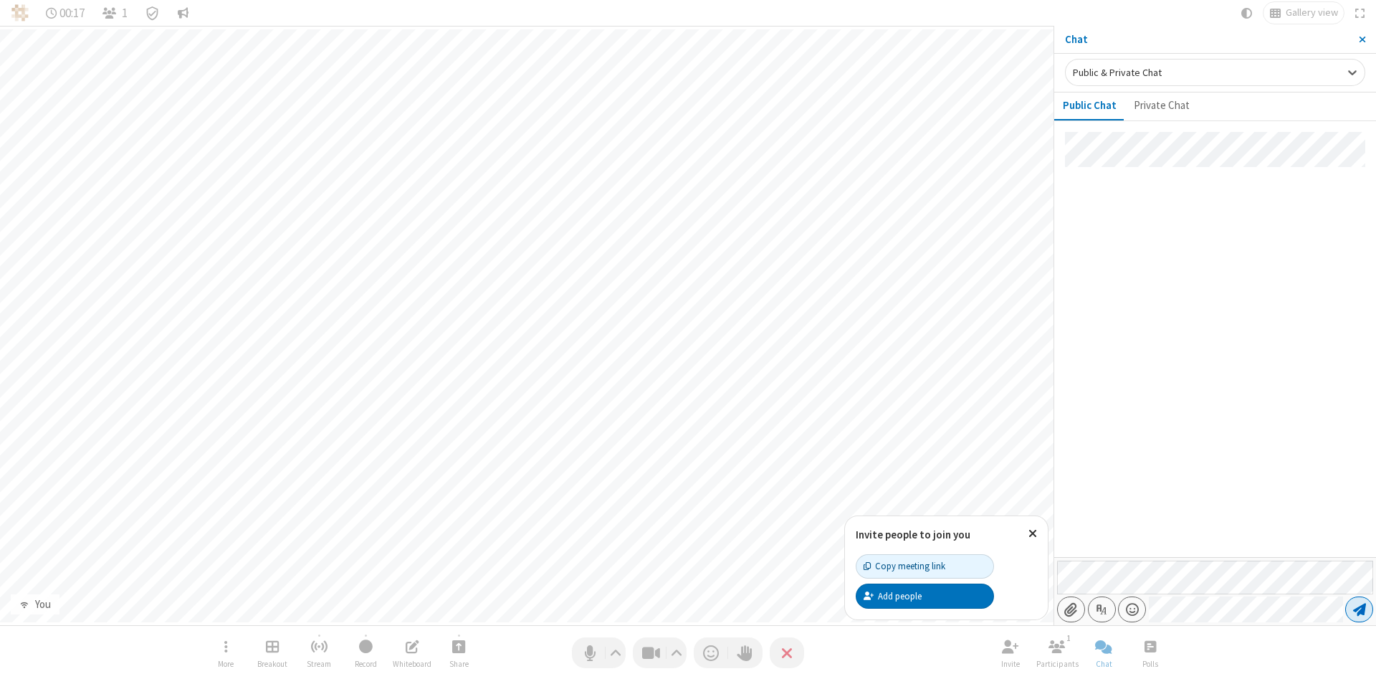 The image size is (1376, 679). What do you see at coordinates (1089, 106) in the screenshot?
I see `button: Public Chat` at bounding box center [1089, 106].